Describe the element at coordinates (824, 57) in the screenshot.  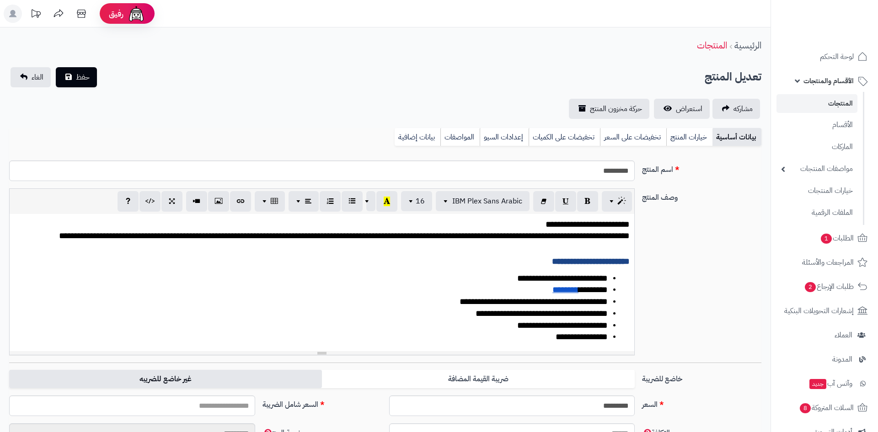
I see `a: لوحة التحكم` at that location.